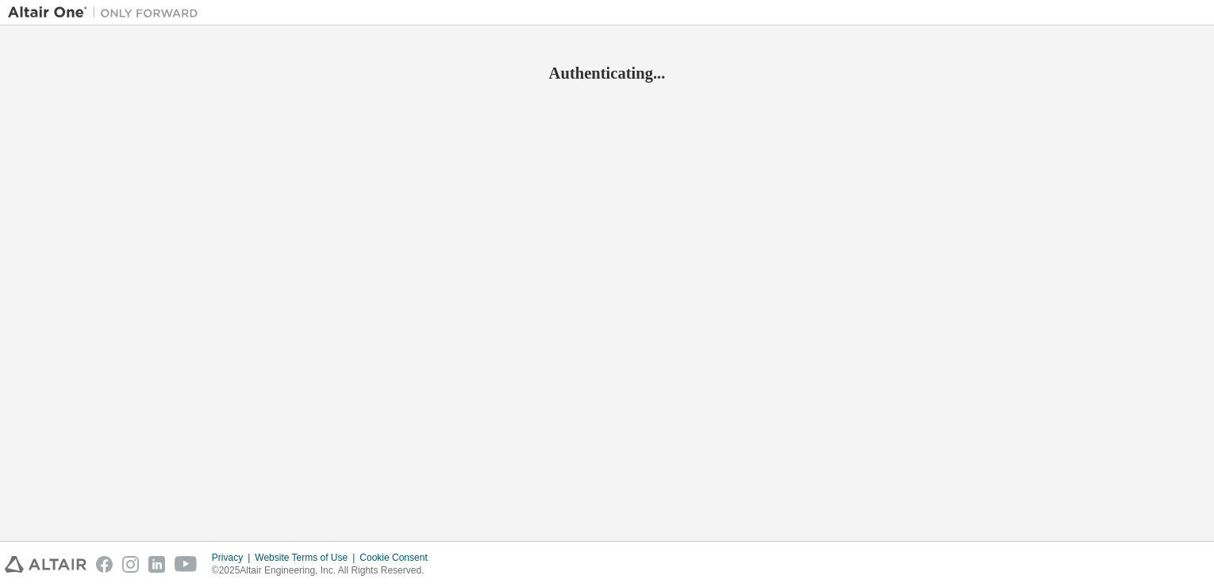 The width and height of the screenshot is (1214, 587). What do you see at coordinates (156, 564) in the screenshot?
I see `img: linkedin.svg` at bounding box center [156, 564].